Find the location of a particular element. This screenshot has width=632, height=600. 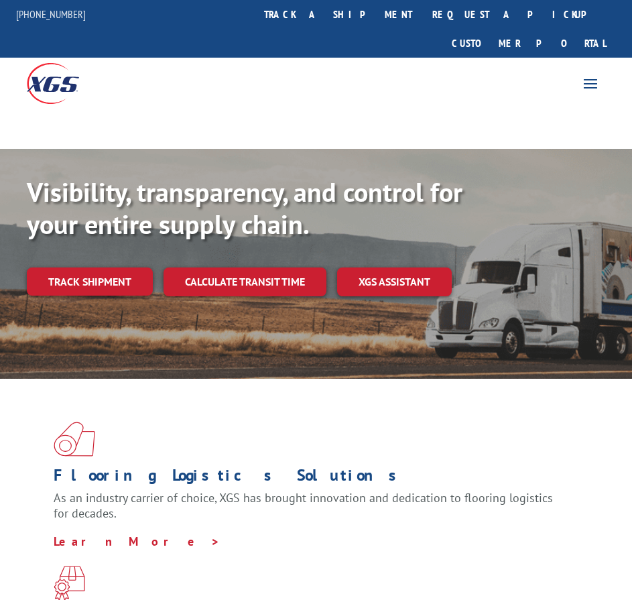

a: Calculate transit time is located at coordinates (245, 282).